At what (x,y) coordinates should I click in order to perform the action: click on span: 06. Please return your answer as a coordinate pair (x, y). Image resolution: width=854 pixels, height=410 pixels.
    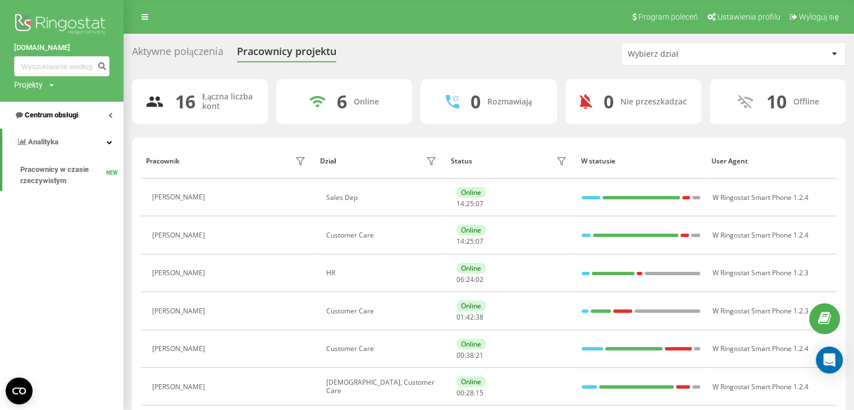
    Looking at the image, I should click on (460, 279).